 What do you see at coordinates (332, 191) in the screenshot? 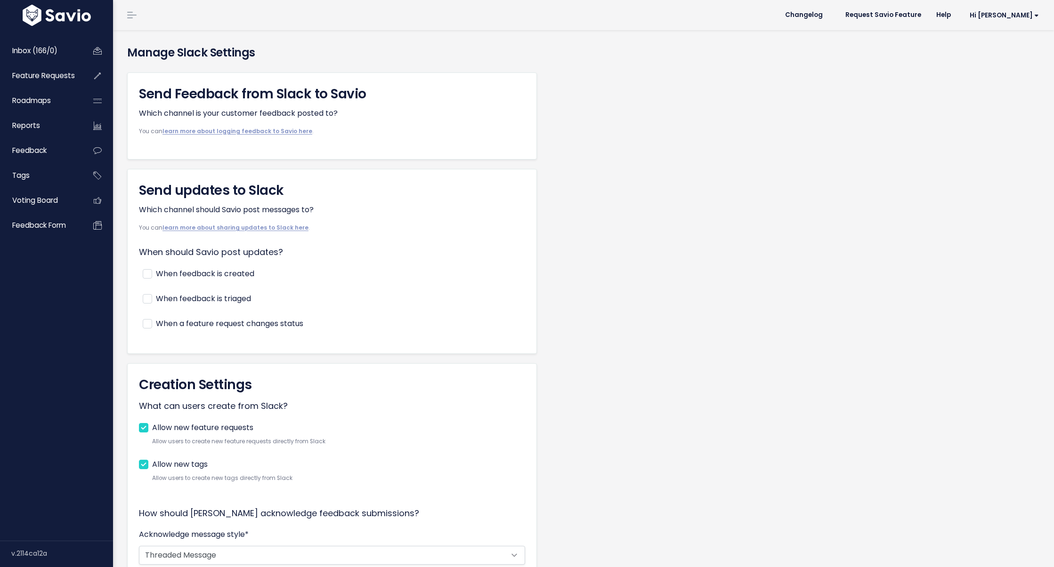
I see `h3: Send updates to Slack` at bounding box center [332, 191].